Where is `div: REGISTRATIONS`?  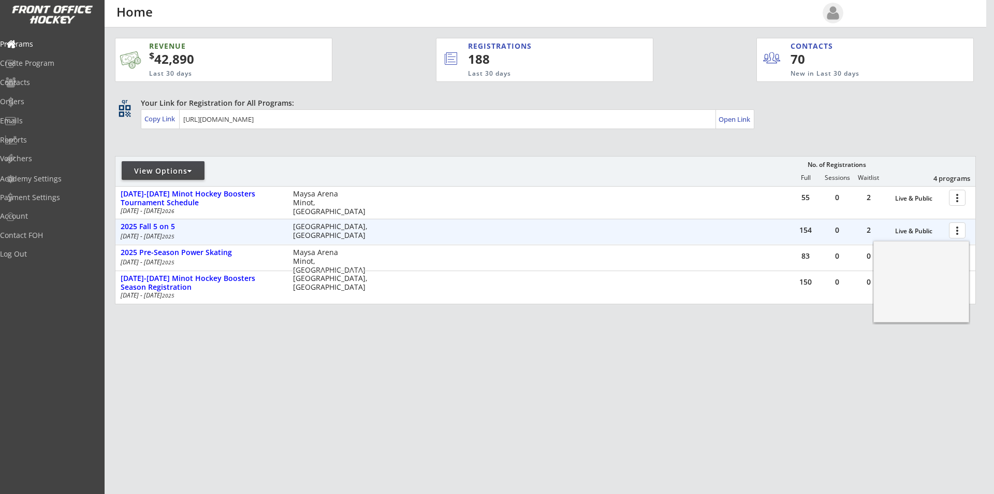
div: REGISTRATIONS is located at coordinates (537, 46).